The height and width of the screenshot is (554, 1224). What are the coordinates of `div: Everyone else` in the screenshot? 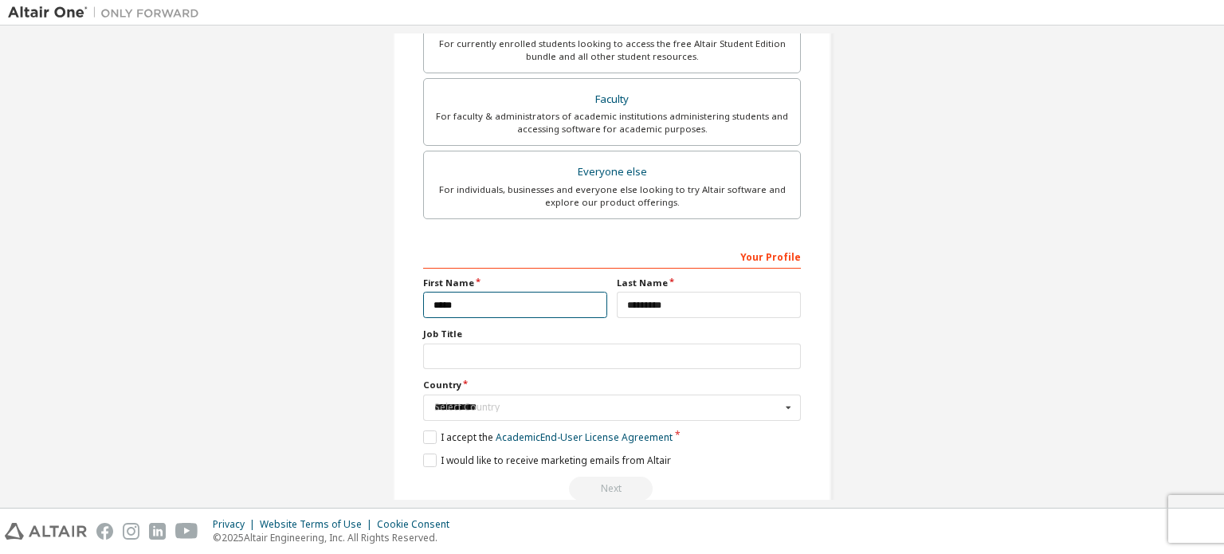 It's located at (612, 172).